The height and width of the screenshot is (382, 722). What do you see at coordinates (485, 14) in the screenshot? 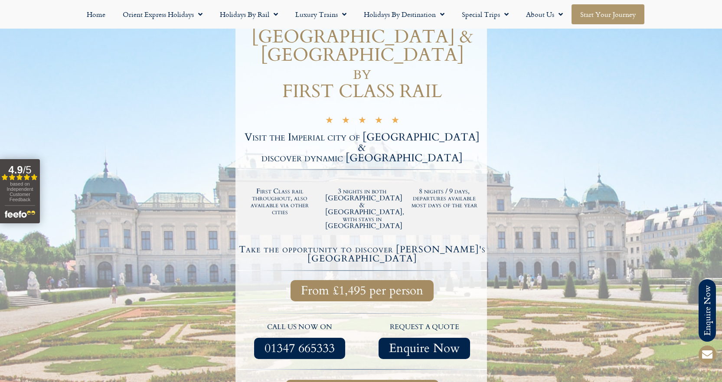
I see `a: Special Trips` at bounding box center [485, 14].